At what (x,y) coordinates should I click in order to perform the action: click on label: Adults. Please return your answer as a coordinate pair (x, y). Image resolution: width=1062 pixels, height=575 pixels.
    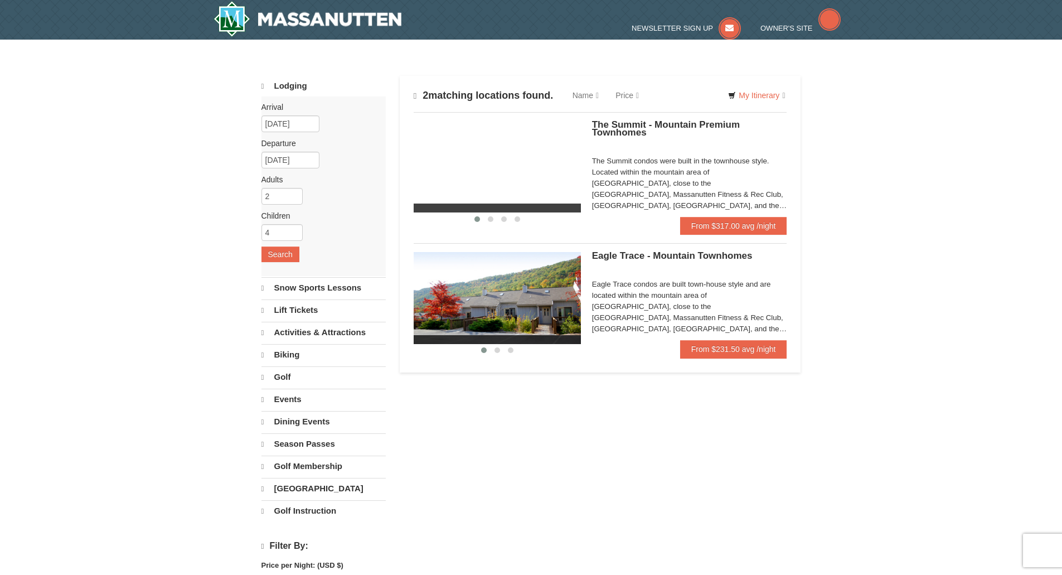
    Looking at the image, I should click on (319, 179).